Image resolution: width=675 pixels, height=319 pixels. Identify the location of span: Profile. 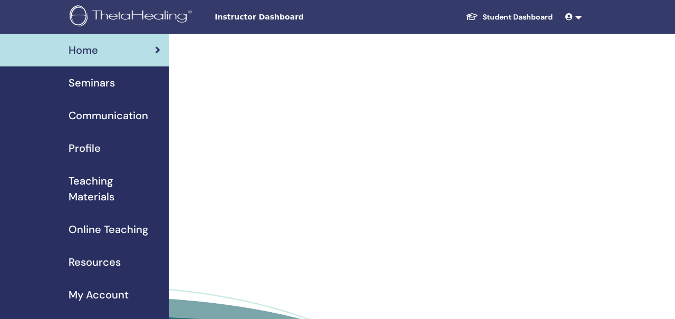
(84, 148).